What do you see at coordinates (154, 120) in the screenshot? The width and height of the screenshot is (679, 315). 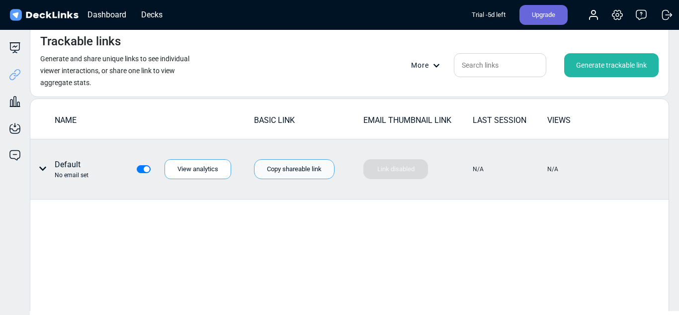 I see `div: NAME` at bounding box center [154, 120].